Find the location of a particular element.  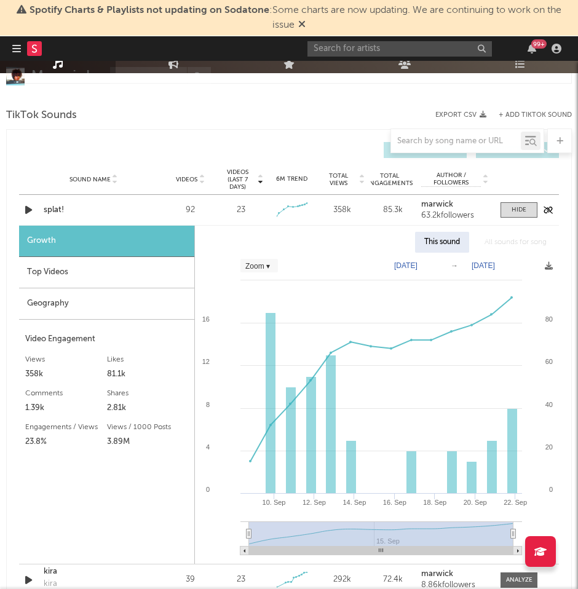

button: Export CSV is located at coordinates (461, 115).